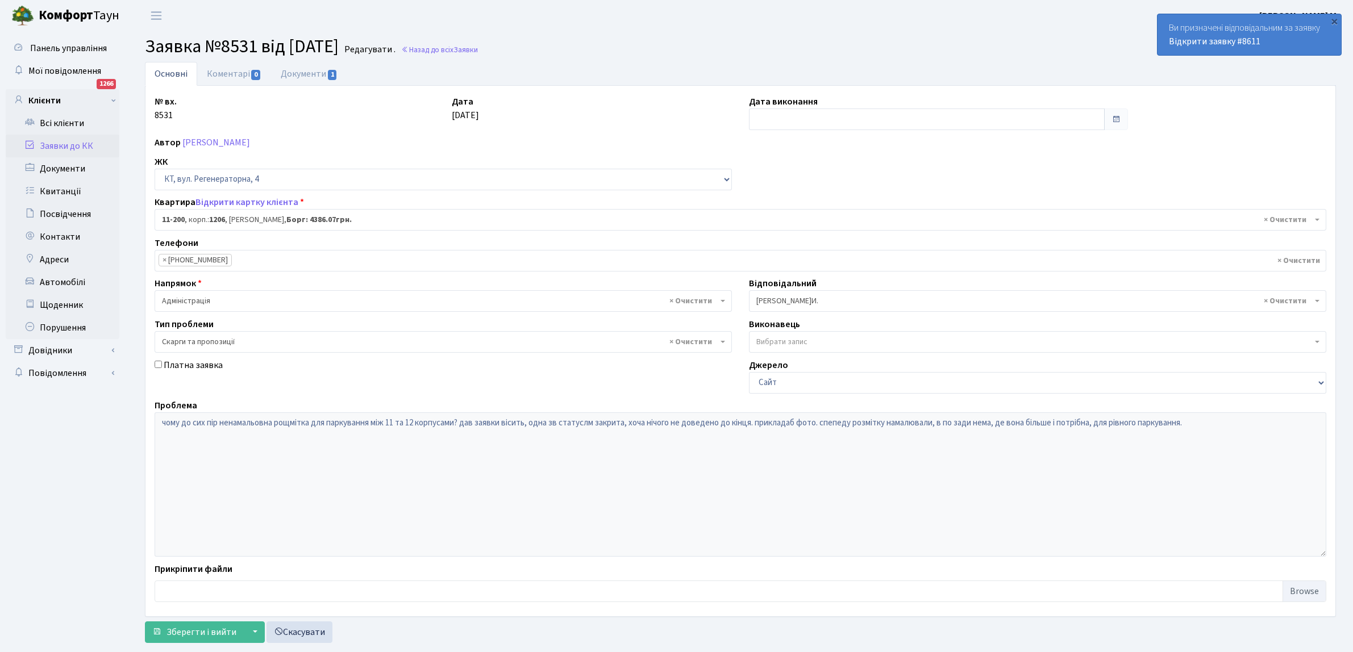  Describe the element at coordinates (62, 214) in the screenshot. I see `a: Посвідчення` at that location.